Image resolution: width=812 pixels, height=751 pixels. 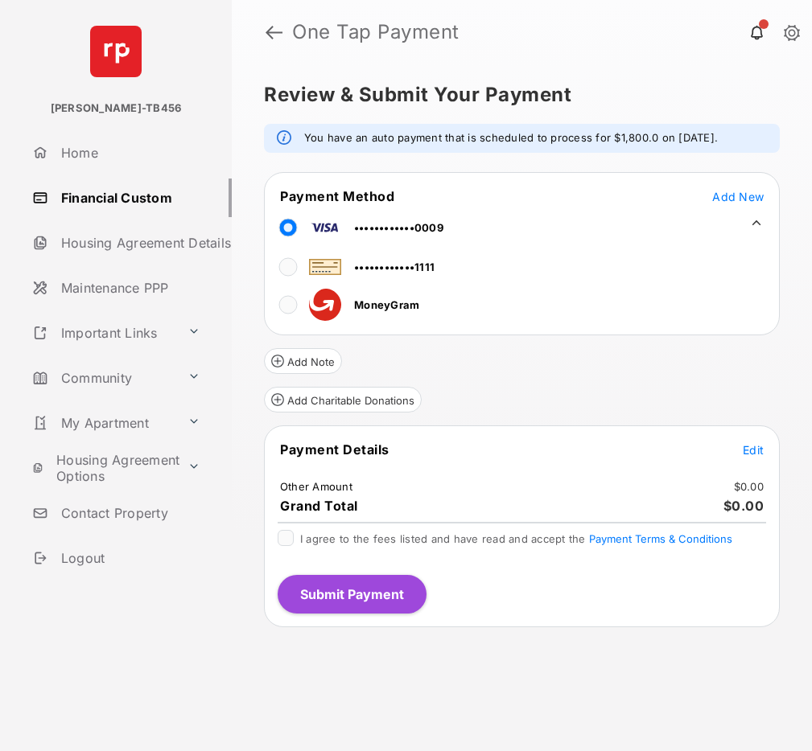 What do you see at coordinates (515, 95) in the screenshot?
I see `h5: Review & Submit Your Payment` at bounding box center [515, 95].